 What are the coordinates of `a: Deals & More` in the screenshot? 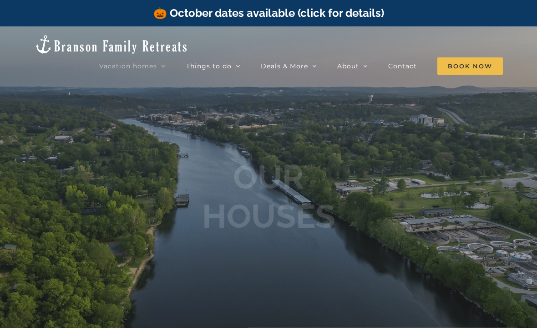 It's located at (288, 66).